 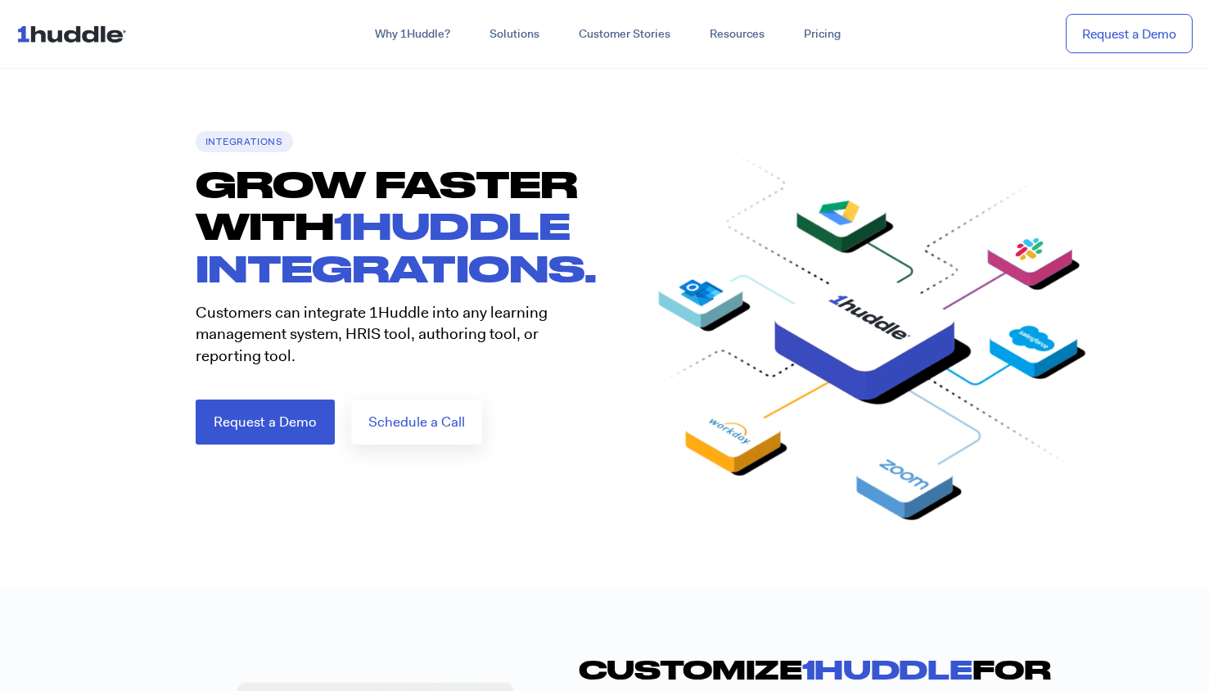 What do you see at coordinates (822, 34) in the screenshot?
I see `a: Pricing` at bounding box center [822, 34].